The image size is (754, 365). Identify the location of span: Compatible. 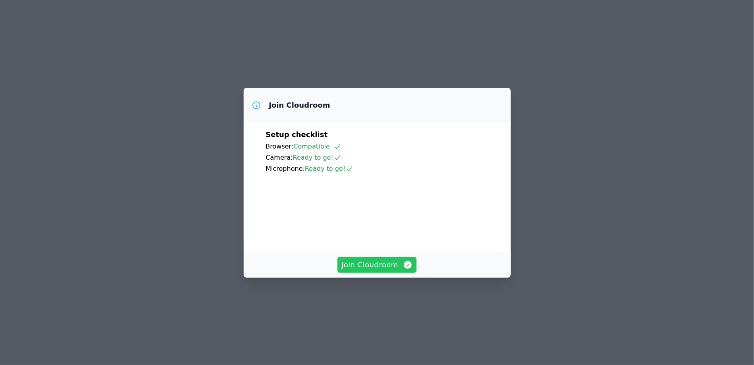
(317, 146).